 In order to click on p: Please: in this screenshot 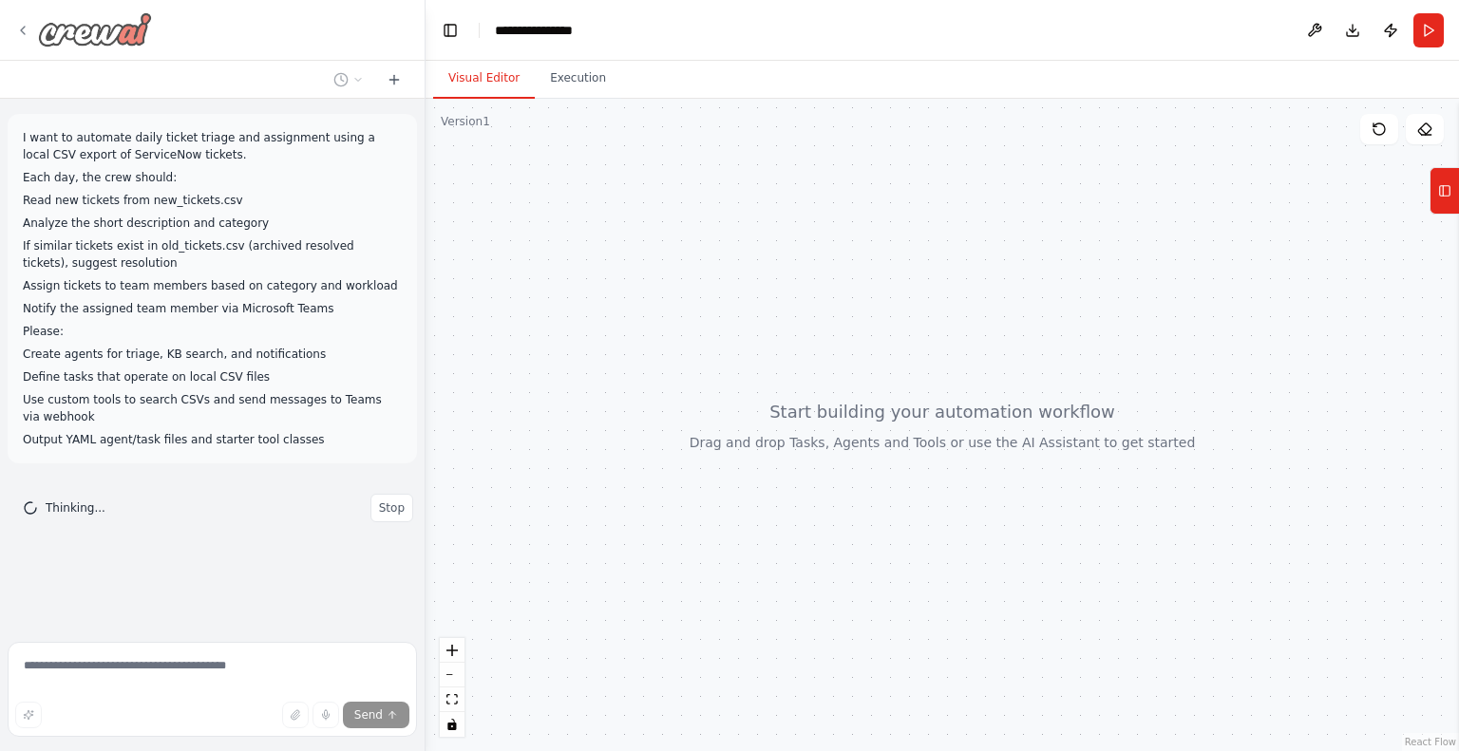, I will do `click(212, 332)`.